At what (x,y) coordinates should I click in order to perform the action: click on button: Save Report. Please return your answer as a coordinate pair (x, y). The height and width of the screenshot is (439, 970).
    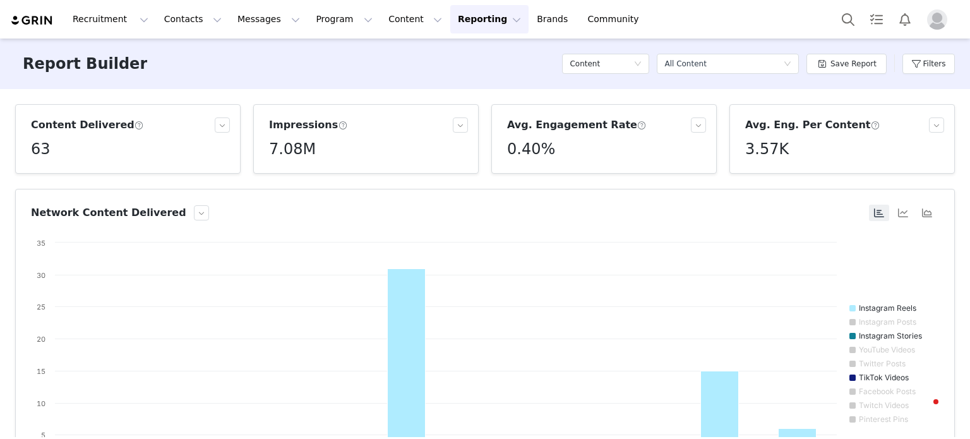
    Looking at the image, I should click on (846, 64).